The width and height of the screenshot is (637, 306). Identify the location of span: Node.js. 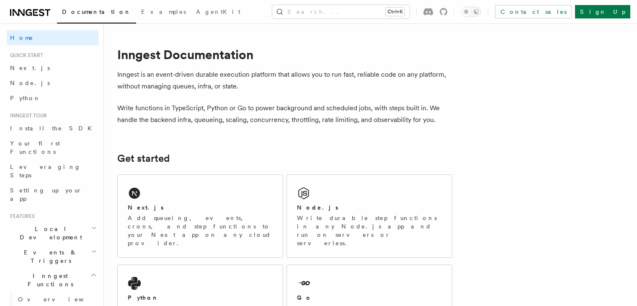
(30, 83).